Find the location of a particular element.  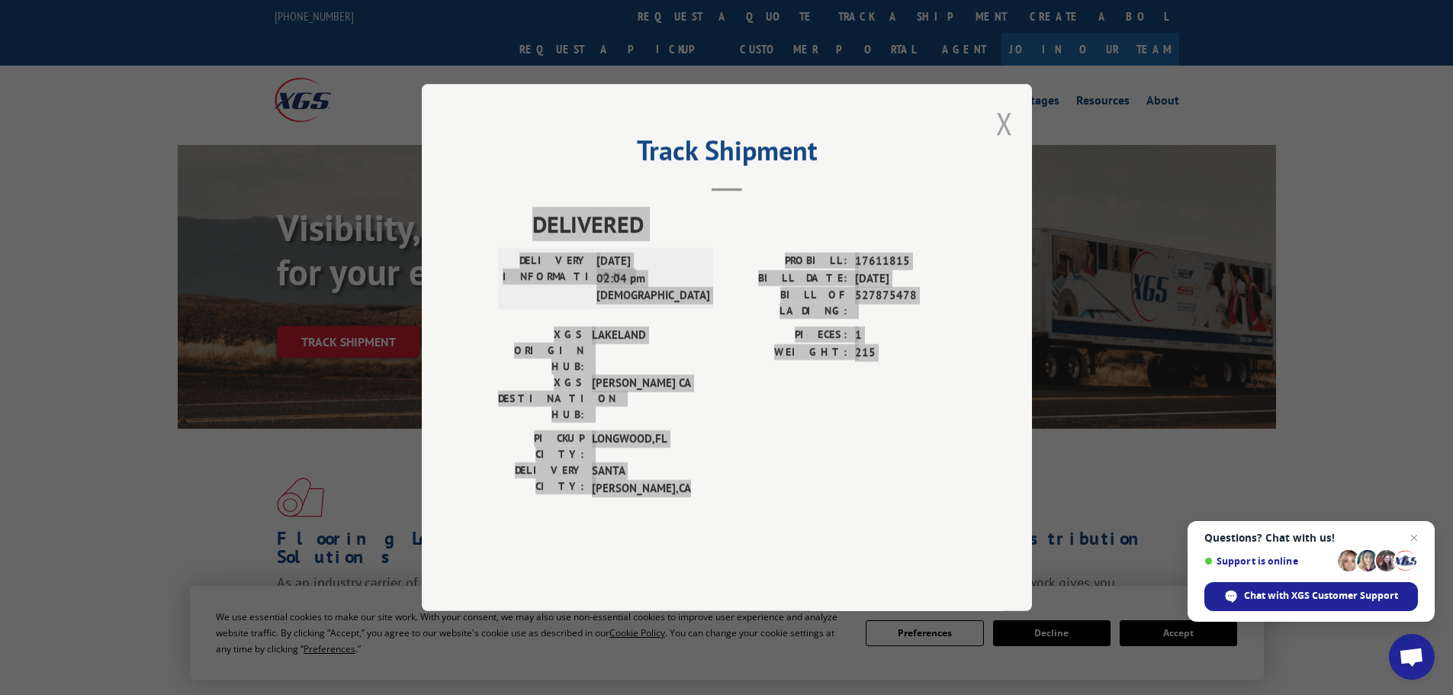

label: DELIVERY CITY: is located at coordinates (541, 479).